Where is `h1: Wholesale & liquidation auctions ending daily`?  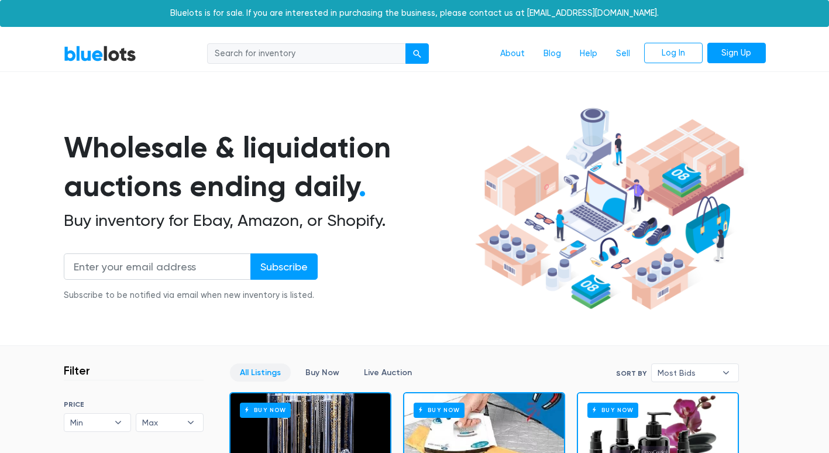
h1: Wholesale & liquidation auctions ending daily is located at coordinates (267, 167).